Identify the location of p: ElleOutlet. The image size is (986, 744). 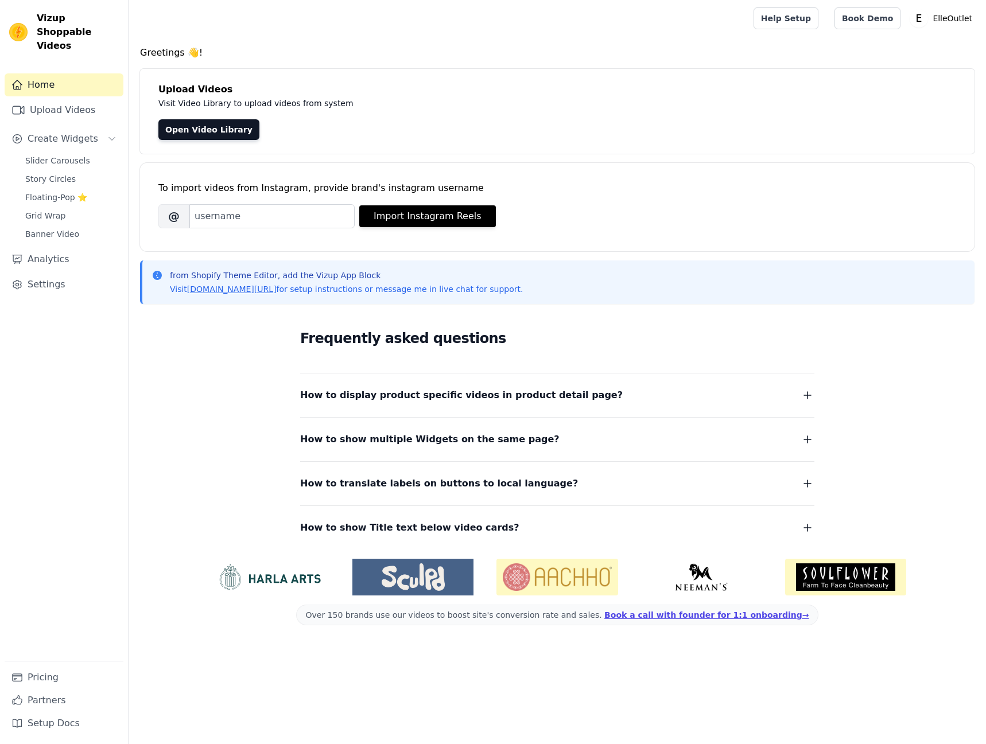
(952, 18).